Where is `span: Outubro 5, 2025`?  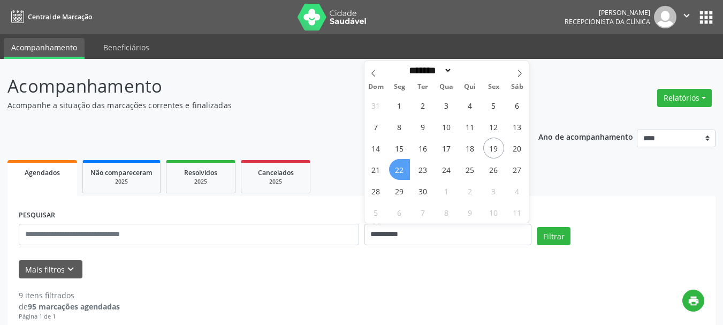
span: Outubro 5, 2025 is located at coordinates (376, 212).